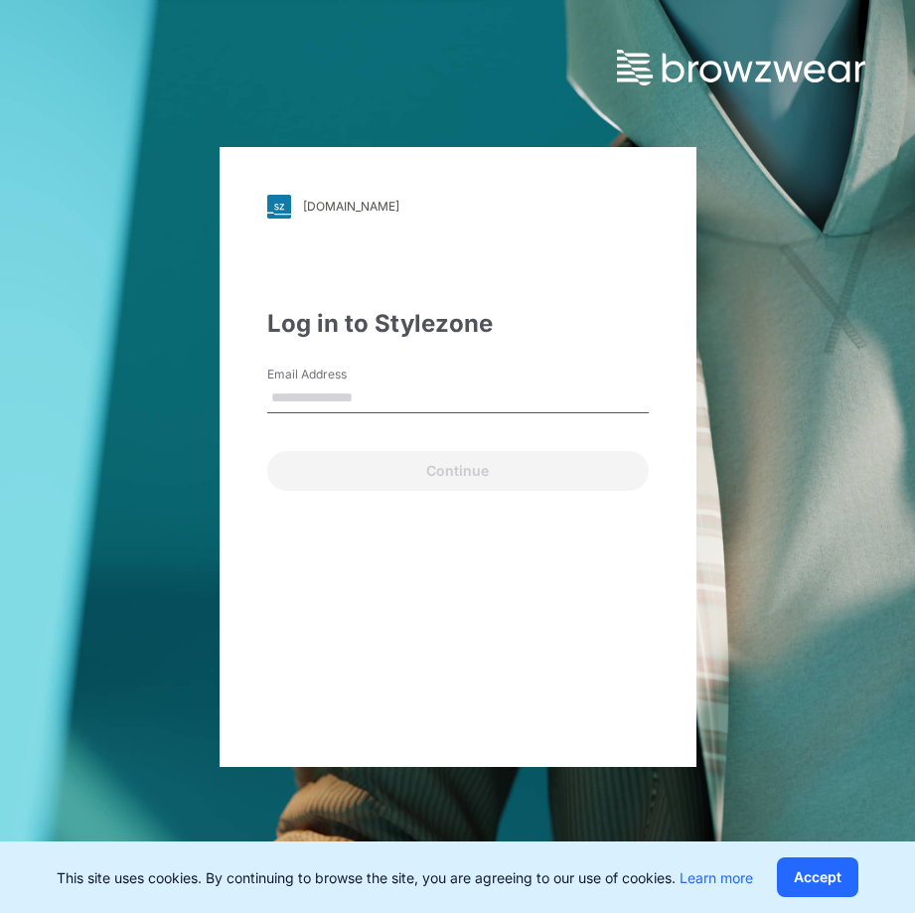  What do you see at coordinates (279, 207) in the screenshot?
I see `img: svg+xml;base64,PHN2ZyB3aWR0aD0iMjgiIGhlaWdodD0iMjgiIHZpZXdCb3g9IjAgMCAyOCAyOCIgZmlsbD0ibm9uZSIgeG...` at bounding box center [279, 207].